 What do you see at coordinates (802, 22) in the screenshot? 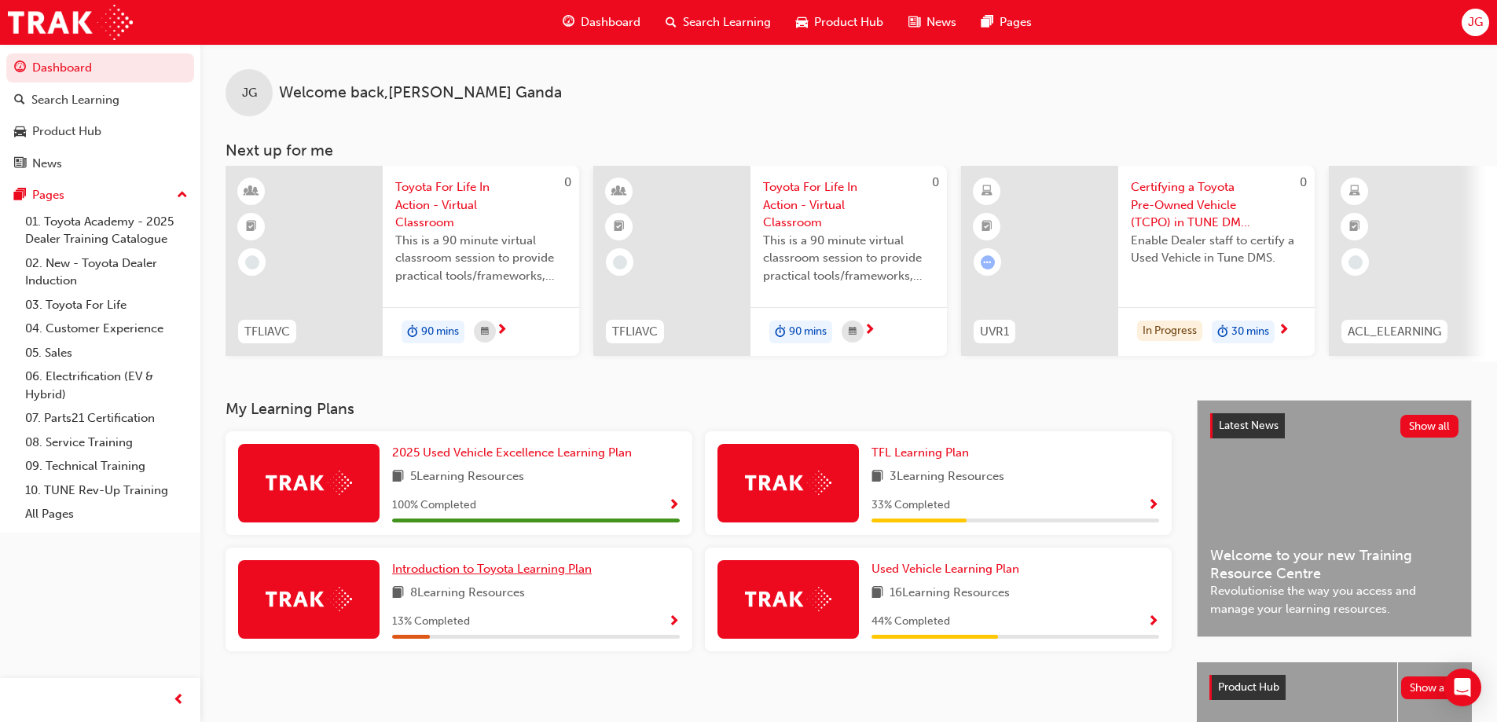
I see `span: car-icon` at bounding box center [802, 22].